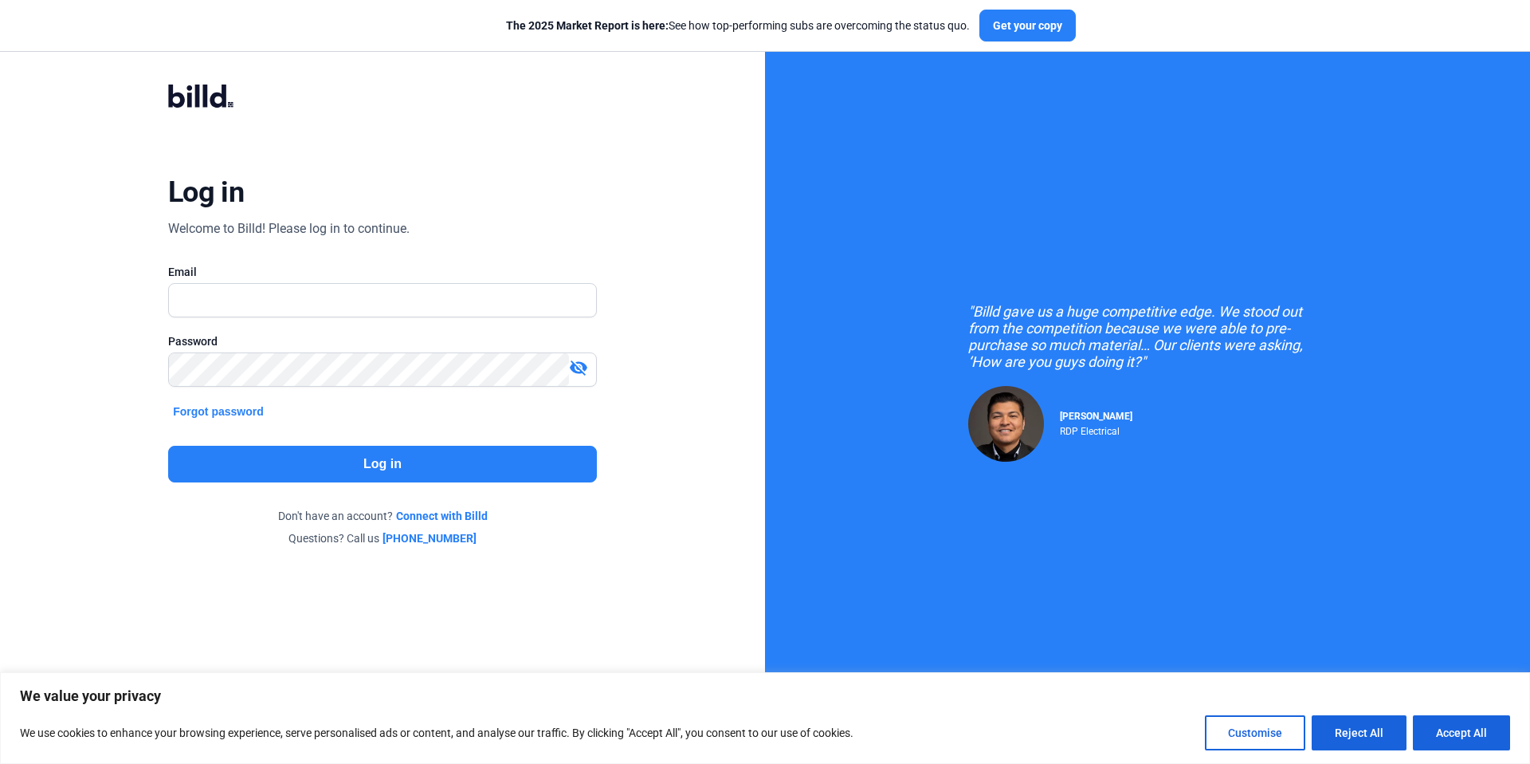 The image size is (1530, 764). What do you see at coordinates (437, 733) in the screenshot?
I see `p: We use cookies to enhance your browsing experience, serve personalised ads or content, and analys...` at bounding box center [437, 733].